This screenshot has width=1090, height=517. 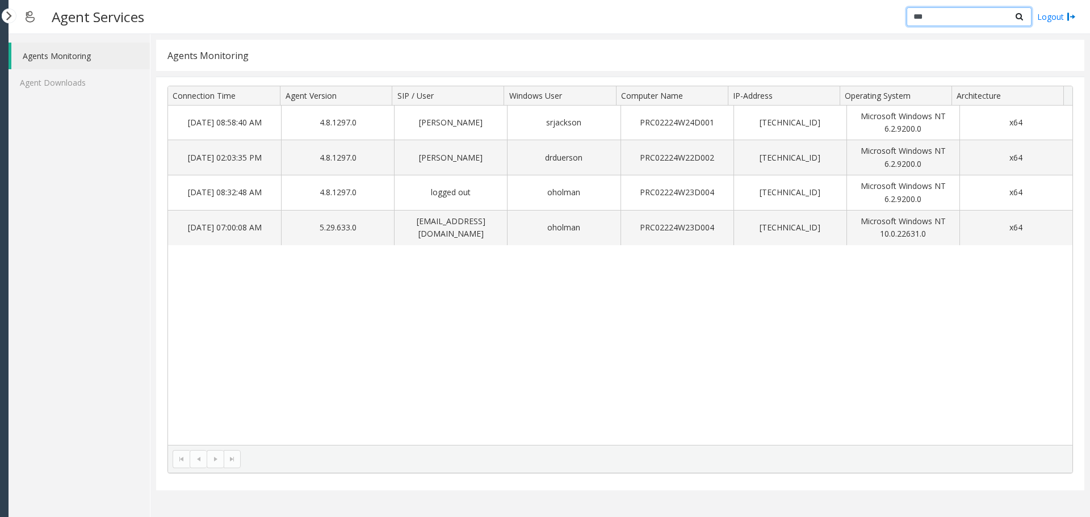 What do you see at coordinates (978, 95) in the screenshot?
I see `span: Architecture` at bounding box center [978, 95].